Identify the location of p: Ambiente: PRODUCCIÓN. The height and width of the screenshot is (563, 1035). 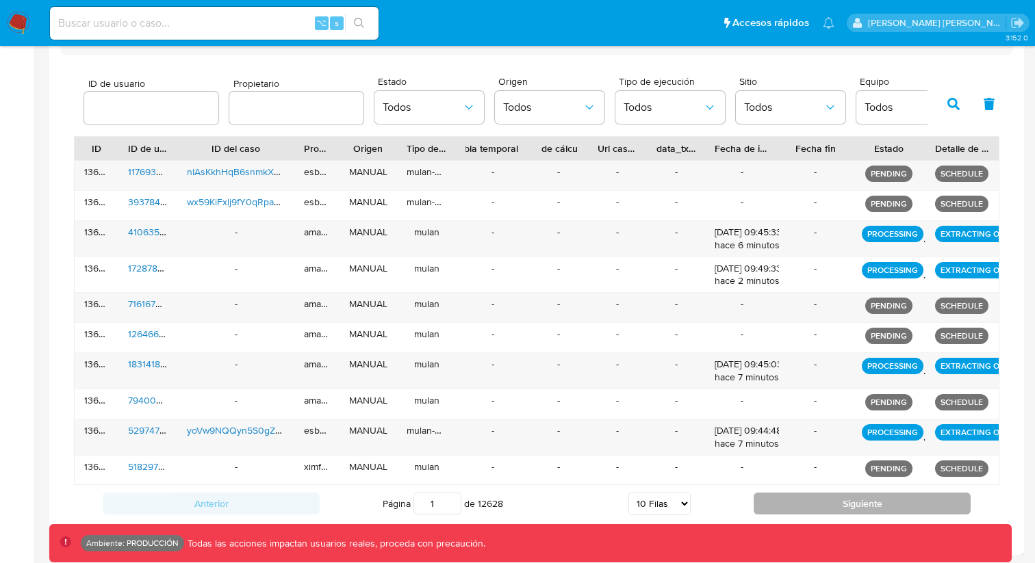
(132, 543).